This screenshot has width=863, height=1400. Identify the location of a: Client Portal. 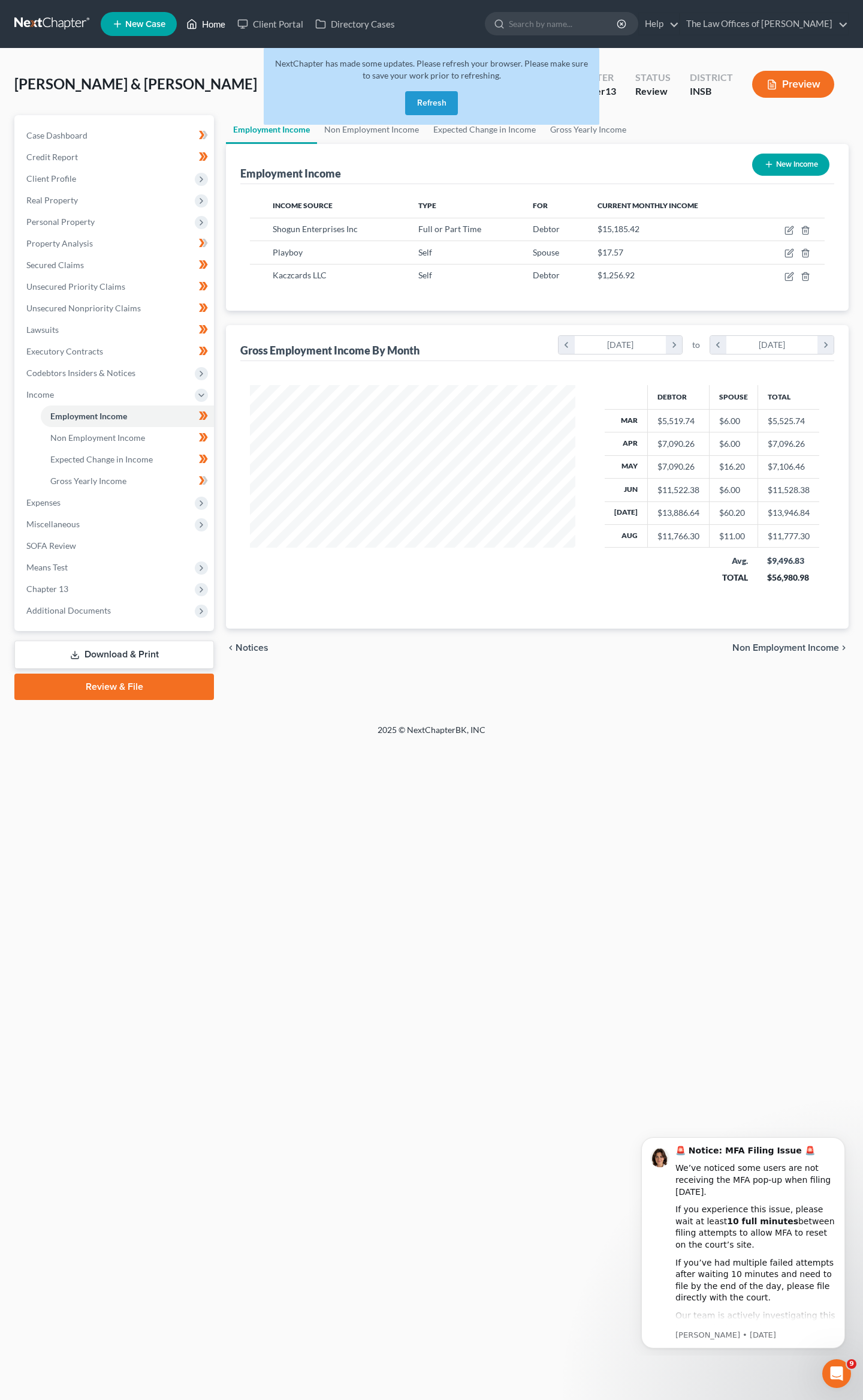
(270, 24).